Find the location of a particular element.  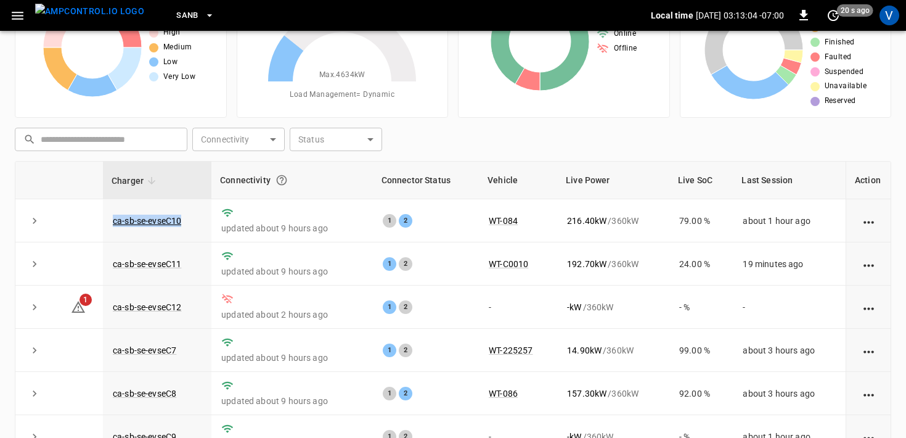

td: 24.00 % is located at coordinates (701, 264).